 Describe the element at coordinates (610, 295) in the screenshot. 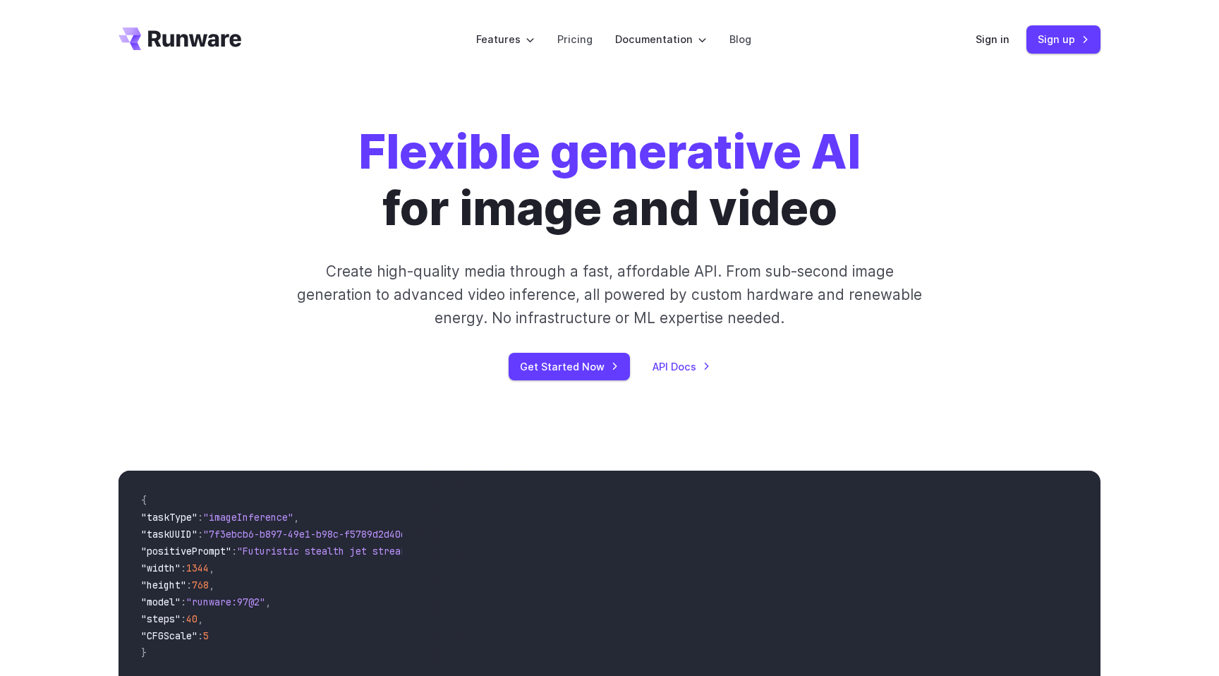

I see `p: Create high-quality media through a fast, affordable API. From sub-second image generation to adv...` at that location.